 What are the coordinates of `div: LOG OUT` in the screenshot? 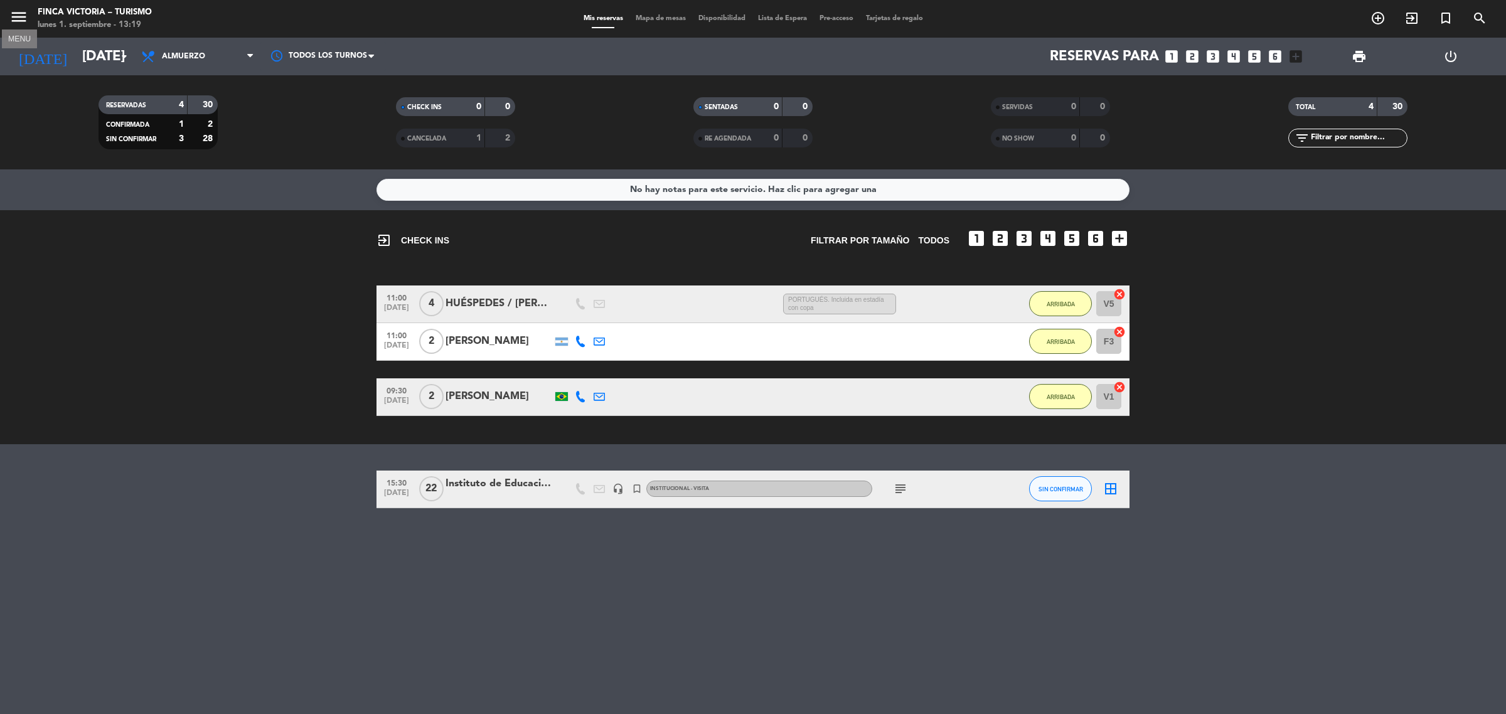 It's located at (1450, 56).